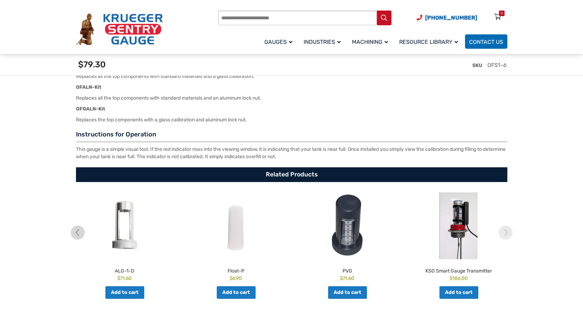 This screenshot has width=583, height=309. Describe the element at coordinates (459, 278) in the screenshot. I see `bdi: 186.00` at that location.